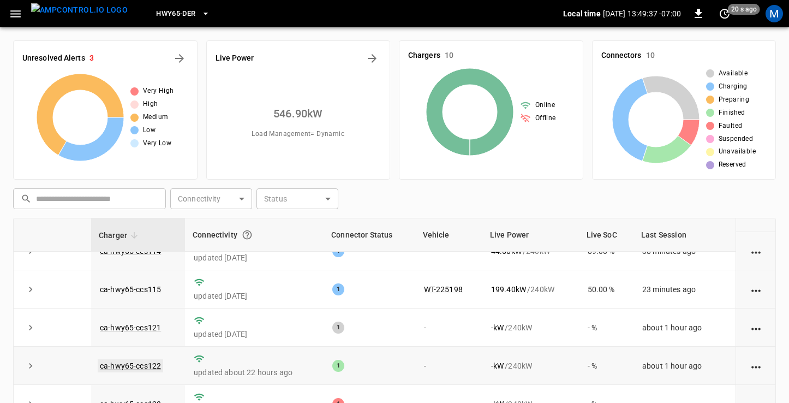 The image size is (789, 403). What do you see at coordinates (546, 118) in the screenshot?
I see `span: Offline` at bounding box center [546, 118].